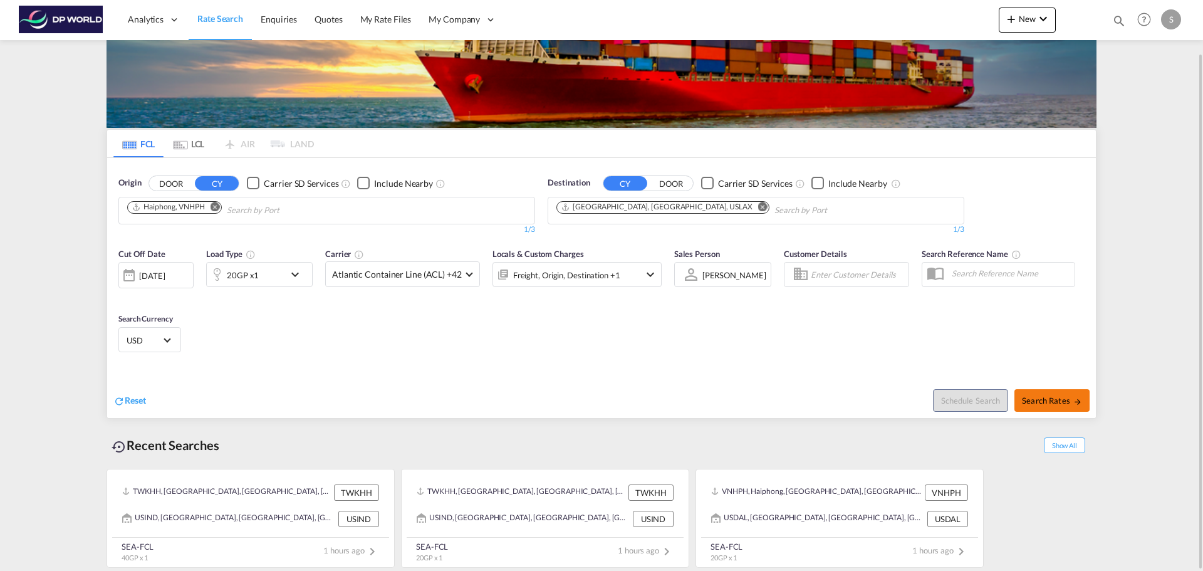 The height and width of the screenshot is (571, 1203). What do you see at coordinates (386, 19) in the screenshot?
I see `span: My Rate Files` at bounding box center [386, 19].